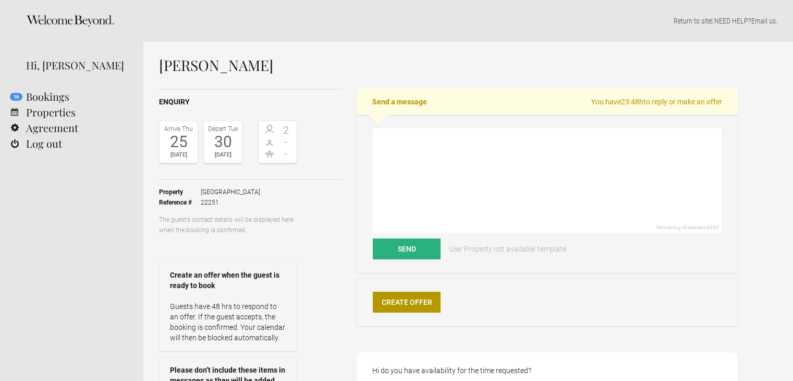 The image size is (793, 381). Describe the element at coordinates (693, 21) in the screenshot. I see `a: Return to site` at that location.